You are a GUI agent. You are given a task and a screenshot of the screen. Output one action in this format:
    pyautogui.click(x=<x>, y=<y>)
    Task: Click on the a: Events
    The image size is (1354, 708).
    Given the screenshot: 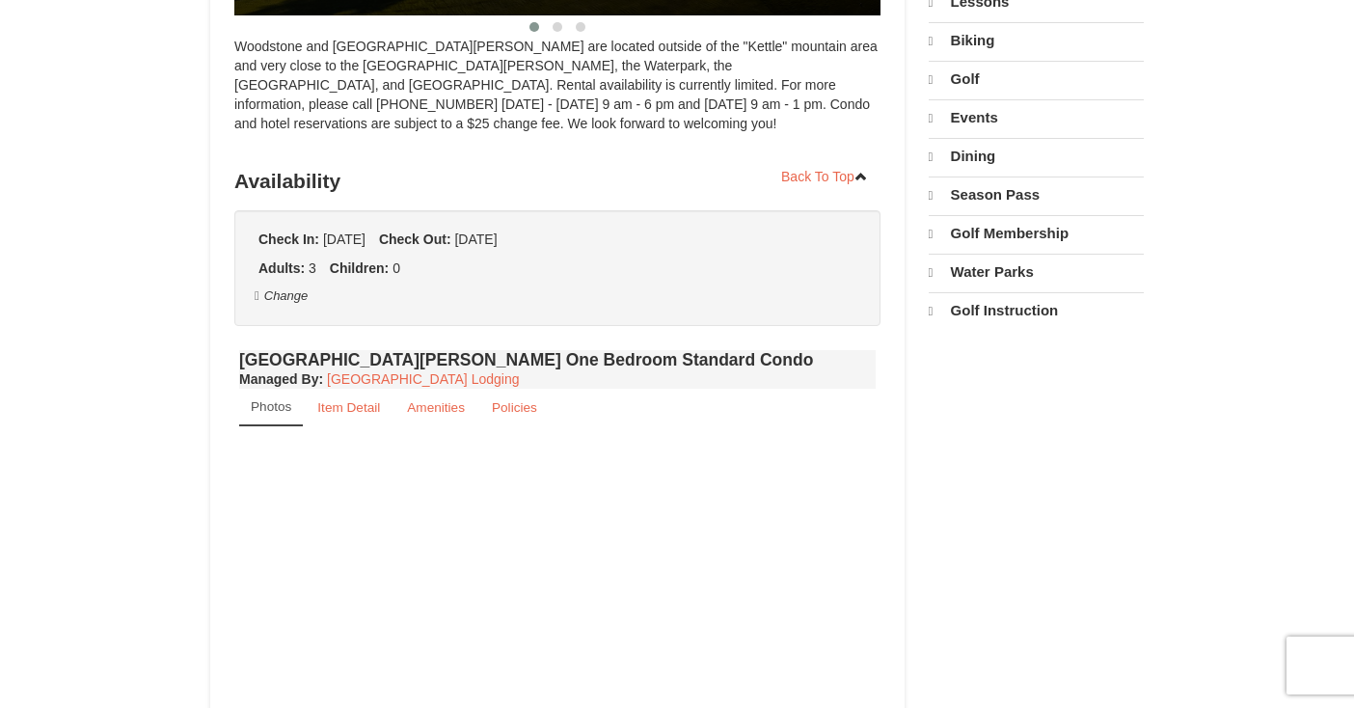 What is the action you would take?
    pyautogui.click(x=1036, y=118)
    